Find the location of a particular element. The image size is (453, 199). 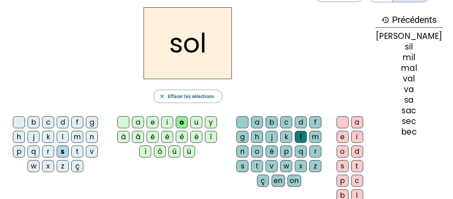

div: mal is located at coordinates (409, 68).